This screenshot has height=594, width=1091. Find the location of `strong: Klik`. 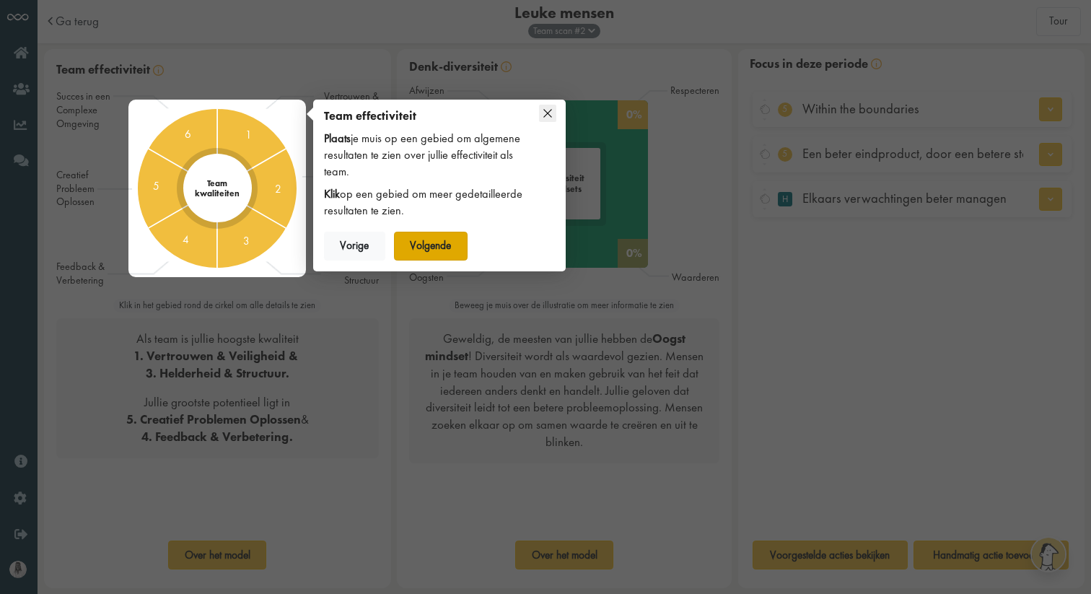

strong: Klik is located at coordinates (332, 193).